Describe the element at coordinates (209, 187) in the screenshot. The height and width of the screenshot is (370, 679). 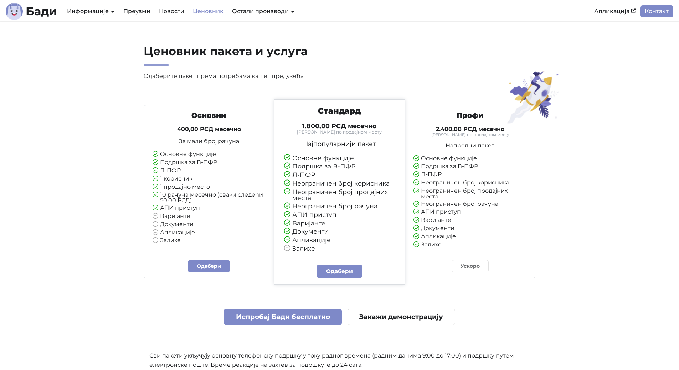
I see `li: 1 продајно место` at that location.